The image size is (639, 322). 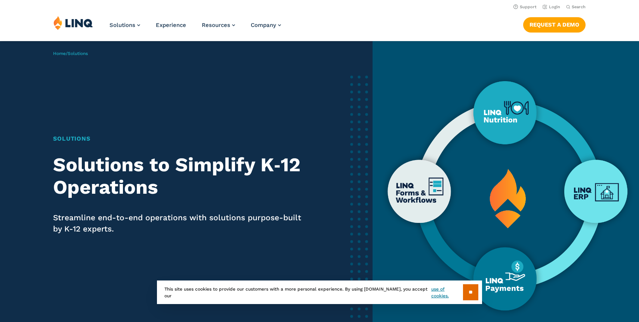 What do you see at coordinates (266, 25) in the screenshot?
I see `a: Company` at bounding box center [266, 25].